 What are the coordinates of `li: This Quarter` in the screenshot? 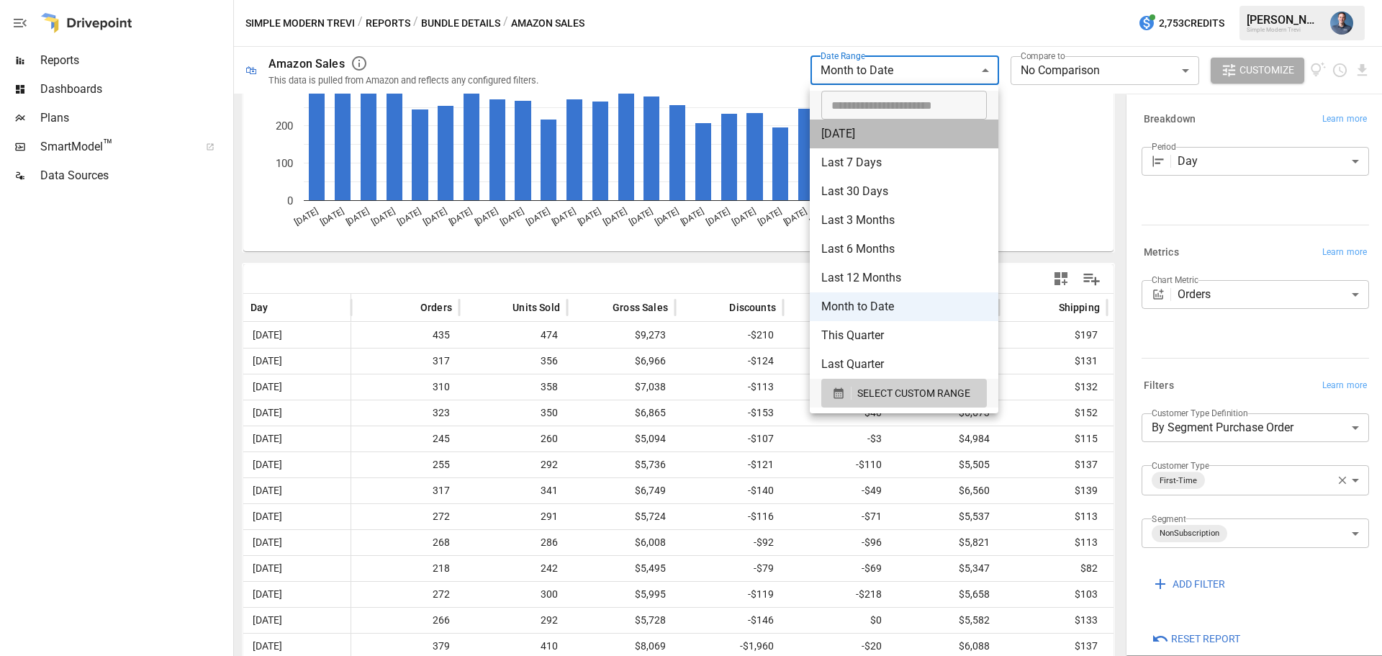 It's located at (904, 335).